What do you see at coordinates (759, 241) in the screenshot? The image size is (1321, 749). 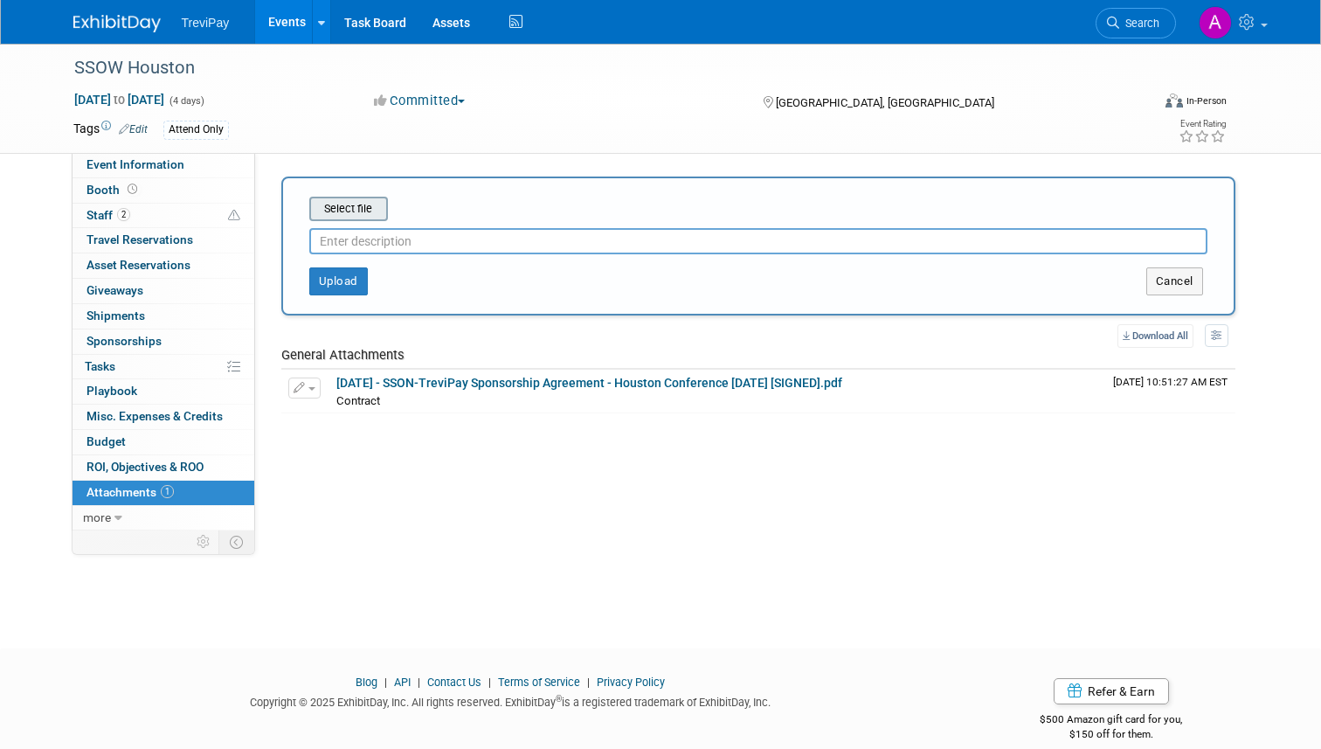 I see `input: Enter description` at bounding box center [759, 241].